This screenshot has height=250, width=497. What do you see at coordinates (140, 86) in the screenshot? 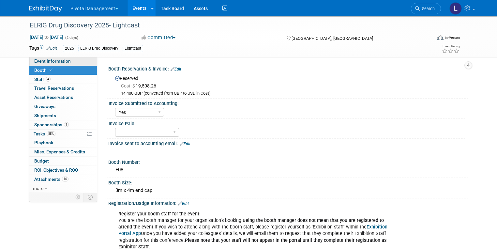
I see `span: 19,508.26` at bounding box center [140, 86].